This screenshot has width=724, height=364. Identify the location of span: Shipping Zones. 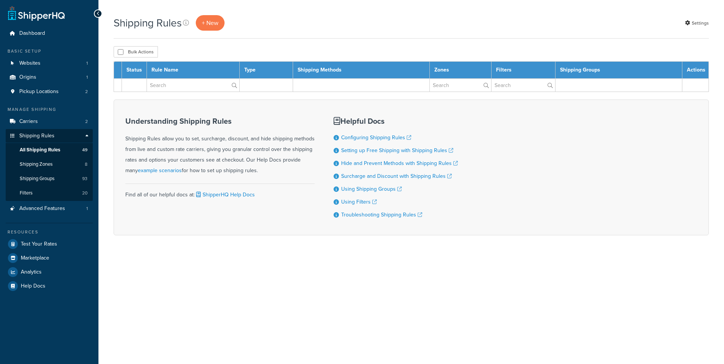
(36, 164).